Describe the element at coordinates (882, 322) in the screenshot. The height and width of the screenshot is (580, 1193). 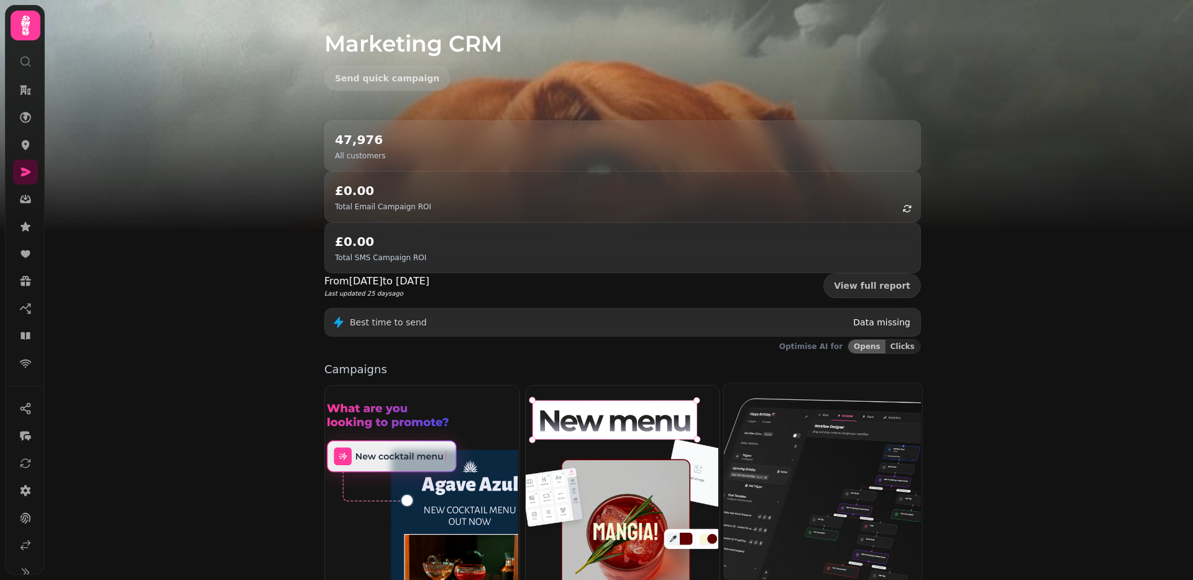
I see `p: Data missing` at that location.